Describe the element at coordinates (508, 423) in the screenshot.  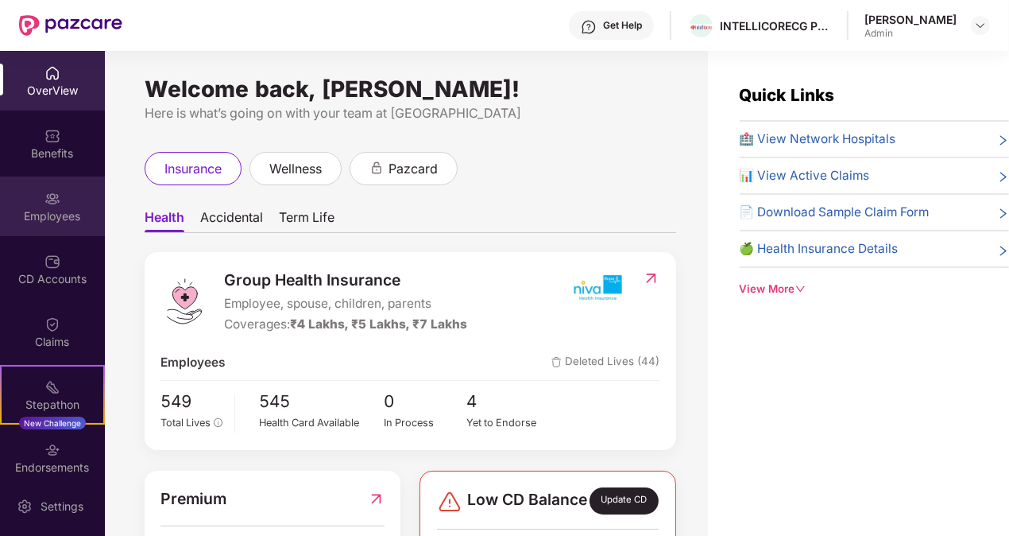
I see `div: Yet to Endorse` at that location.